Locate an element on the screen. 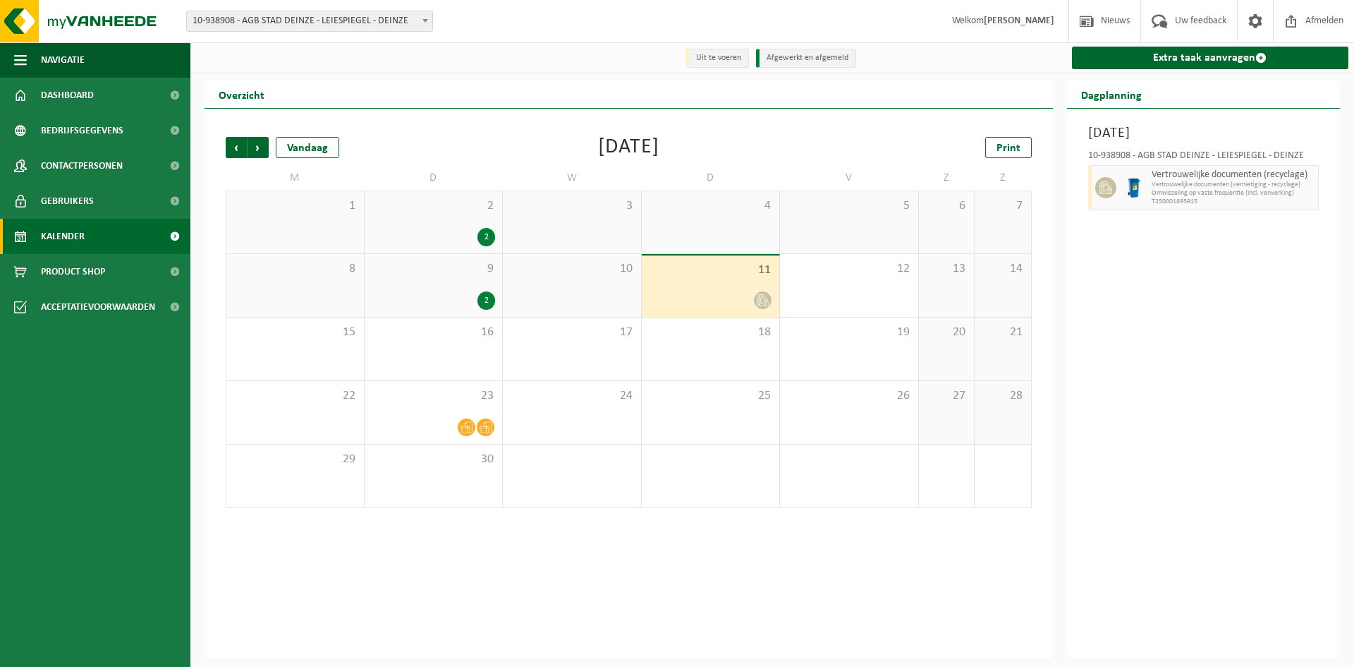  span: 12 is located at coordinates (849, 269).